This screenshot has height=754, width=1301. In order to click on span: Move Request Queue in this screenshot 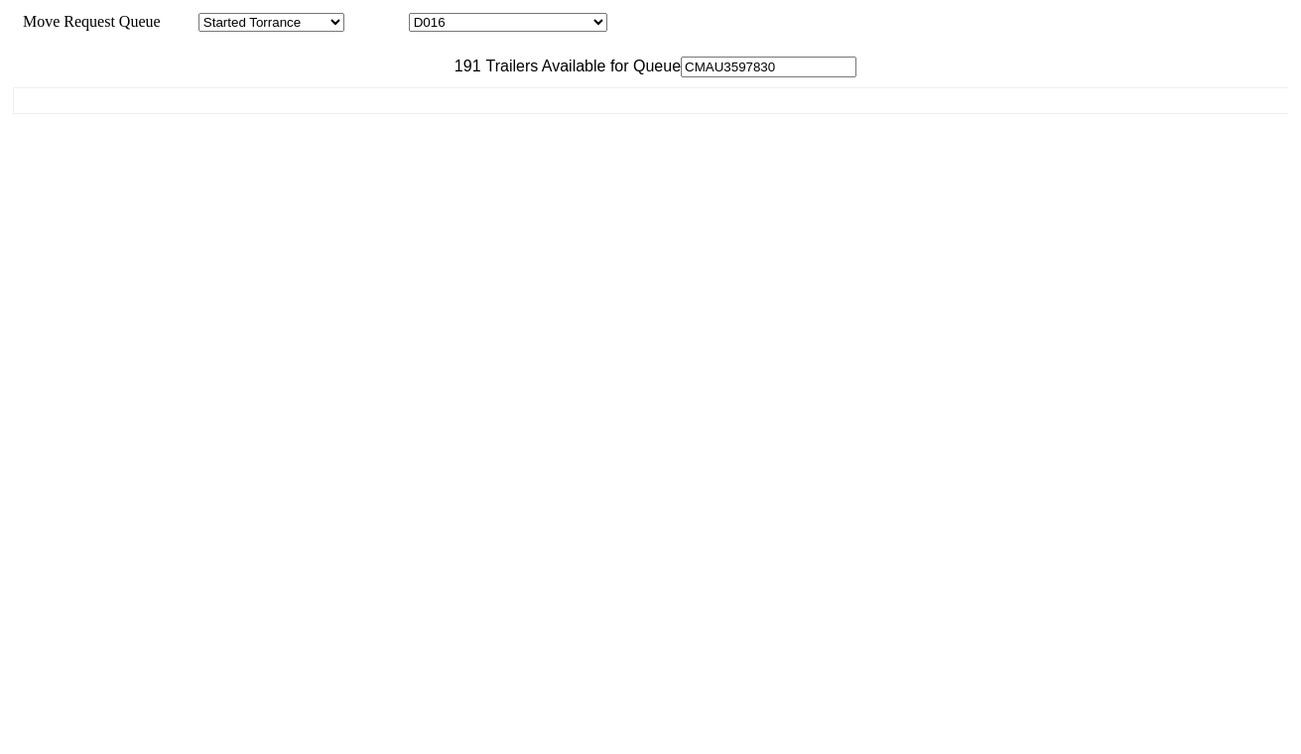, I will do `click(86, 21)`.